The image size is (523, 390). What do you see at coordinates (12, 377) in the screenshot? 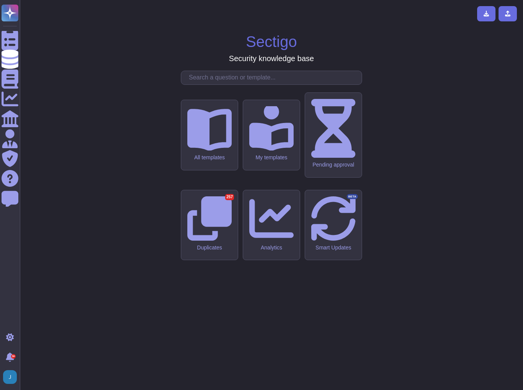
I see `button: user` at bounding box center [12, 377].